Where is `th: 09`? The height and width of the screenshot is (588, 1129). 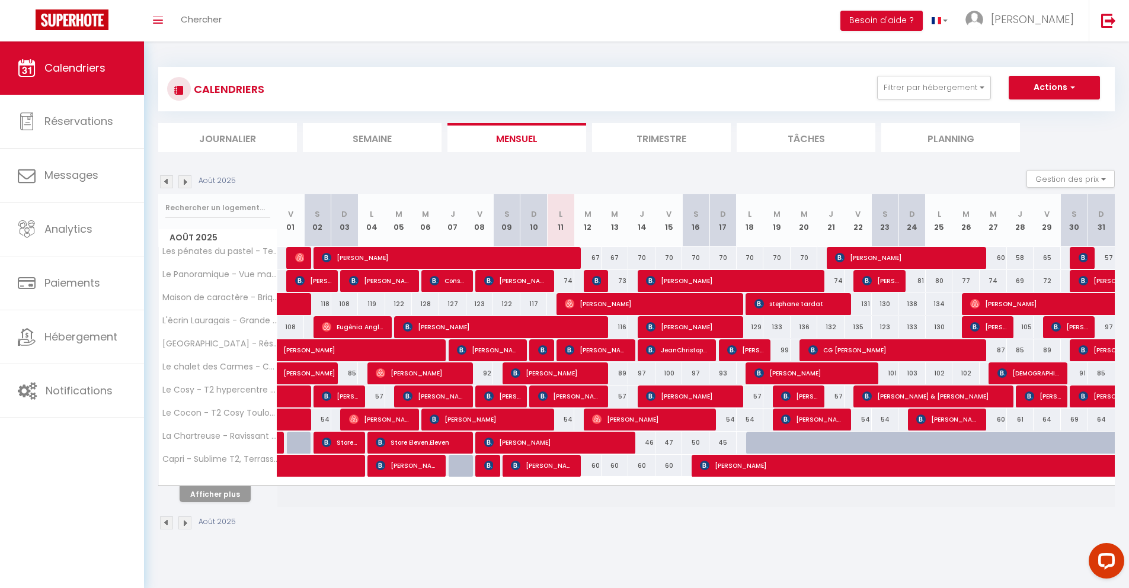
th: 09 is located at coordinates (507, 220).